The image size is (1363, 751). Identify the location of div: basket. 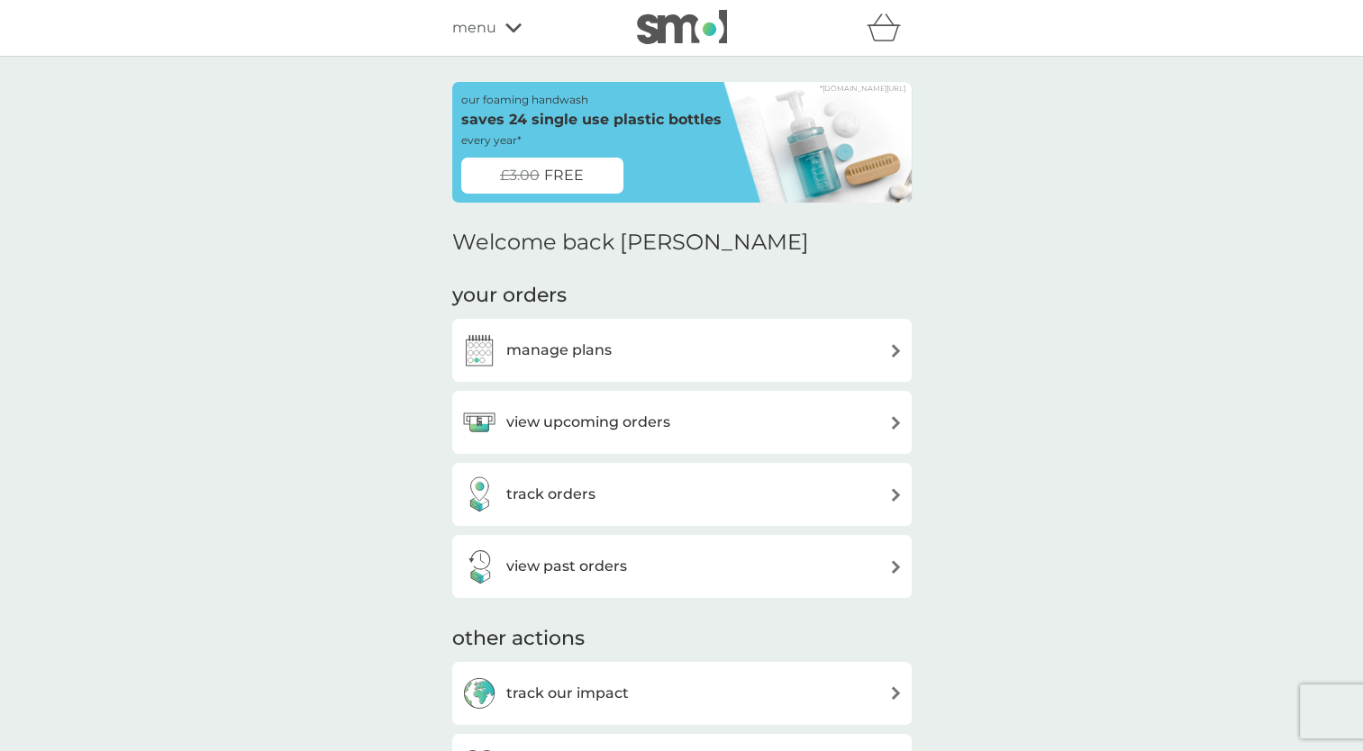
(889, 28).